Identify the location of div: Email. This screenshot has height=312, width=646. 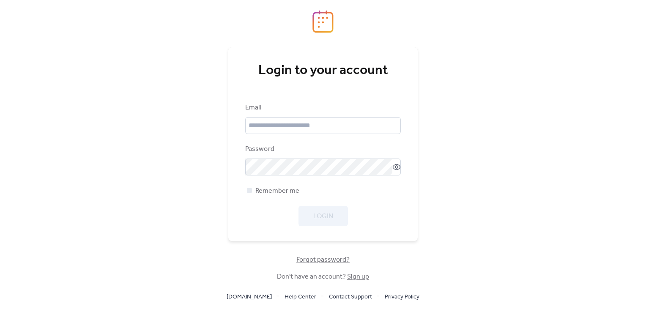
(322, 108).